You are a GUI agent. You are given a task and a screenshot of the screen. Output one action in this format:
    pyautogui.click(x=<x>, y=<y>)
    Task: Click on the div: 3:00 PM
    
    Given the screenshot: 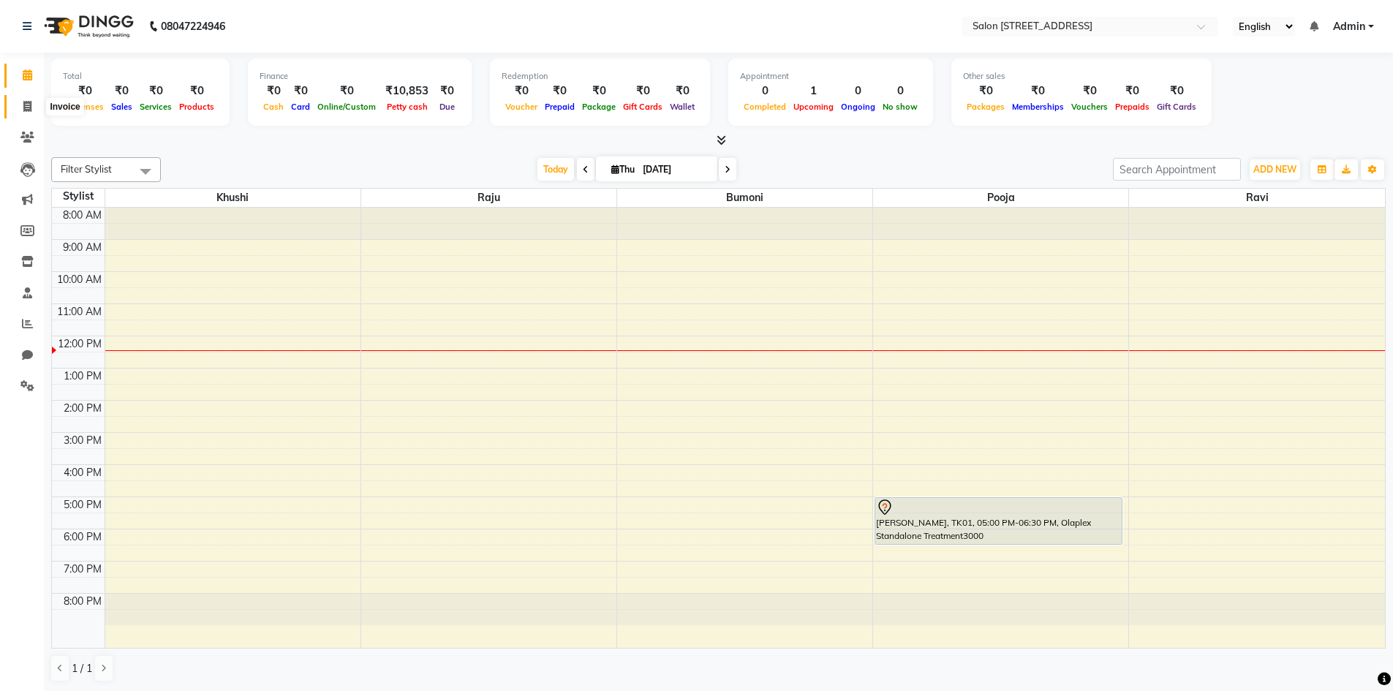 What is the action you would take?
    pyautogui.click(x=83, y=440)
    